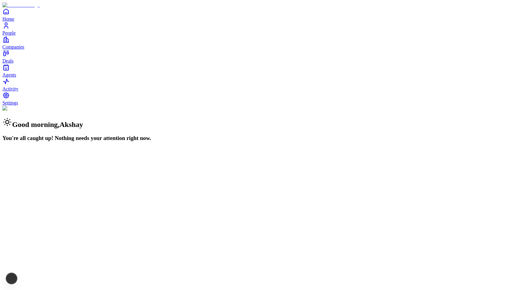 The height and width of the screenshot is (290, 521). Describe the element at coordinates (260, 70) in the screenshot. I see `a: Agents` at that location.